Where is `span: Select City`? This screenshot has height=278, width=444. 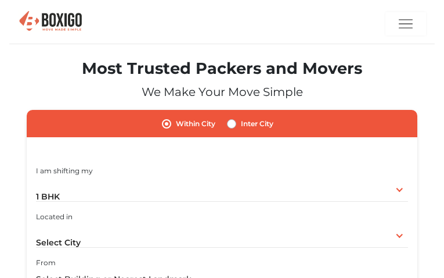 span: Select City is located at coordinates (58, 242).